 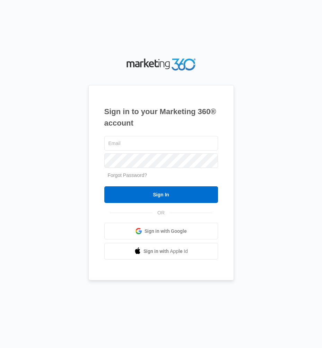 I want to click on input: Sign In, so click(x=161, y=195).